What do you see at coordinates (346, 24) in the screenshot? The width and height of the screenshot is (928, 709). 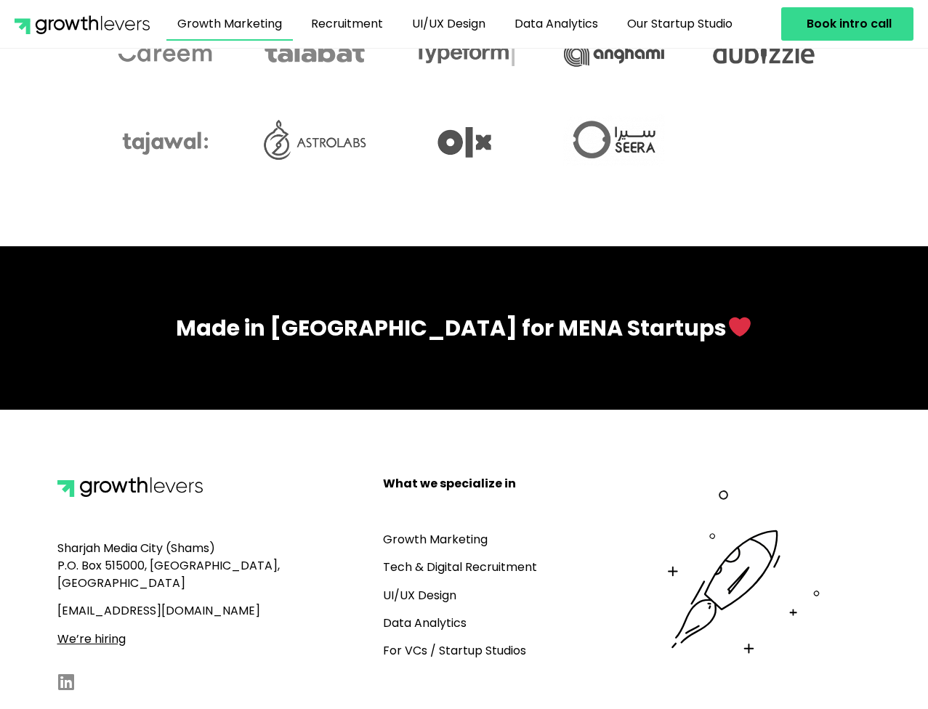 I see `a: Recruitment` at bounding box center [346, 24].